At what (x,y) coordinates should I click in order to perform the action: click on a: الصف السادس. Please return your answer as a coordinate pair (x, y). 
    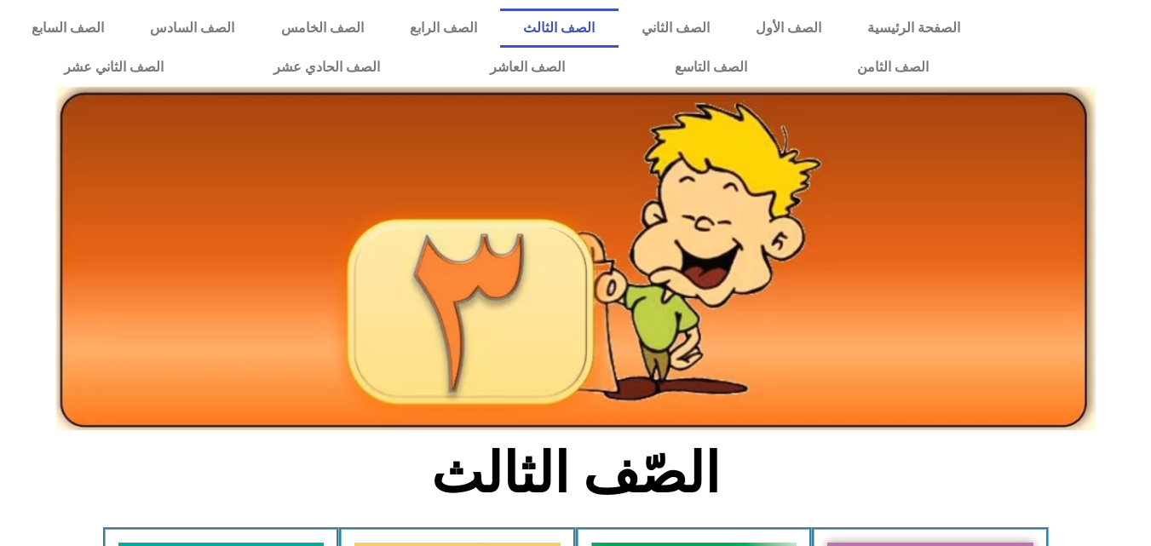
    Looking at the image, I should click on (192, 28).